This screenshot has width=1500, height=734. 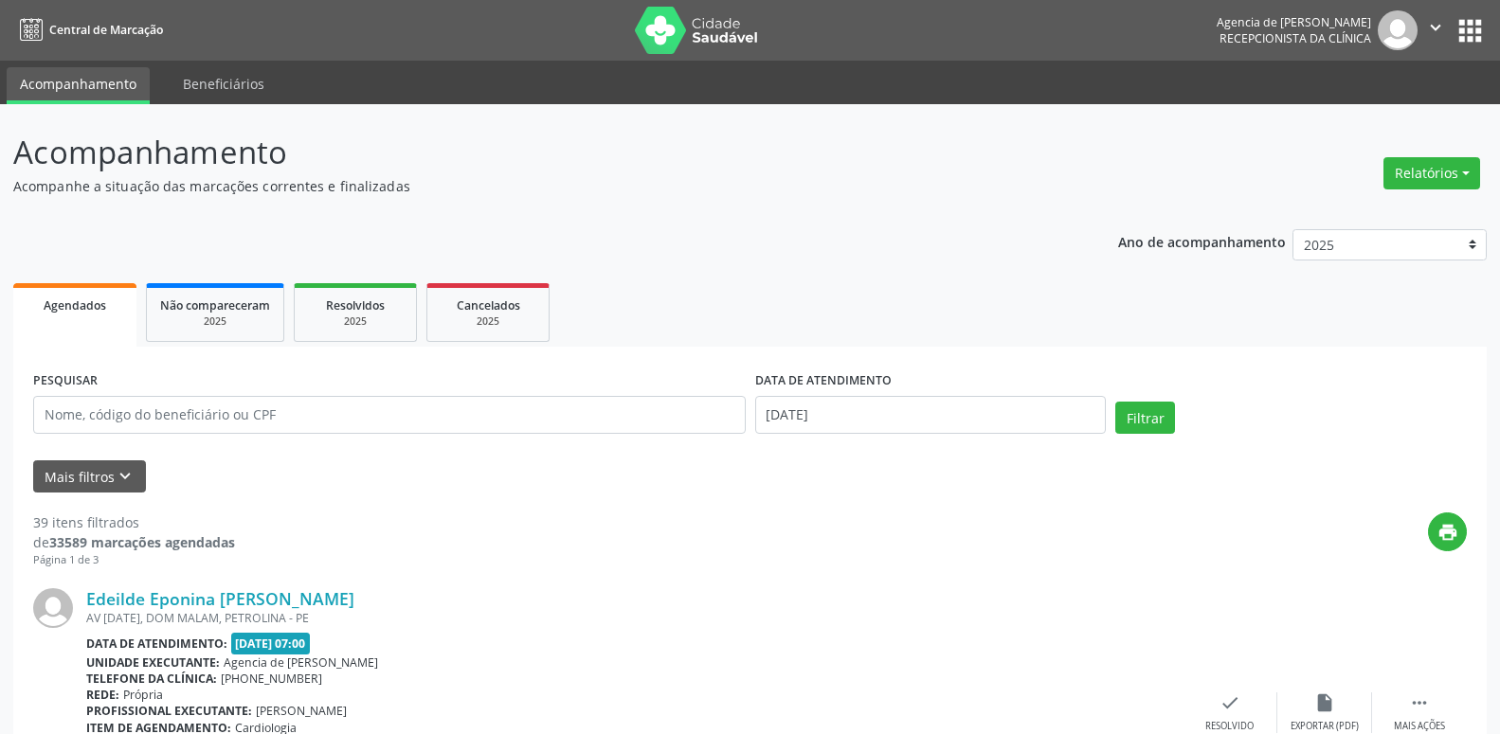 What do you see at coordinates (156, 643) in the screenshot?
I see `b: Data de atendimento:` at bounding box center [156, 643].